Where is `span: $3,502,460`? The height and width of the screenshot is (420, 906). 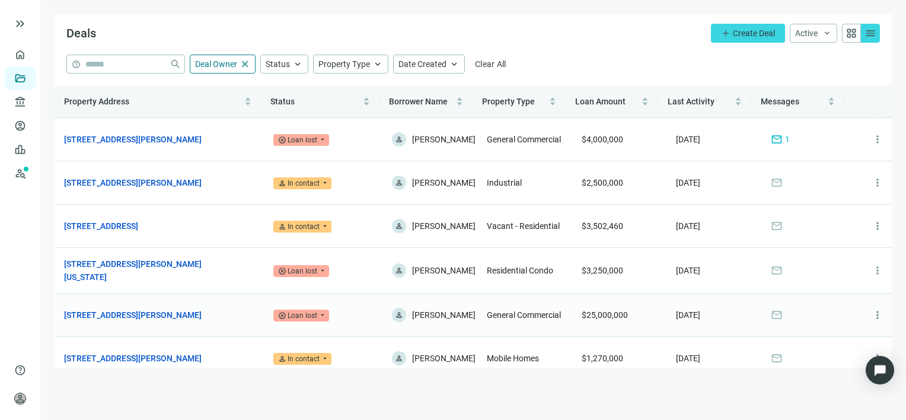
span: $3,502,460 is located at coordinates (602, 226).